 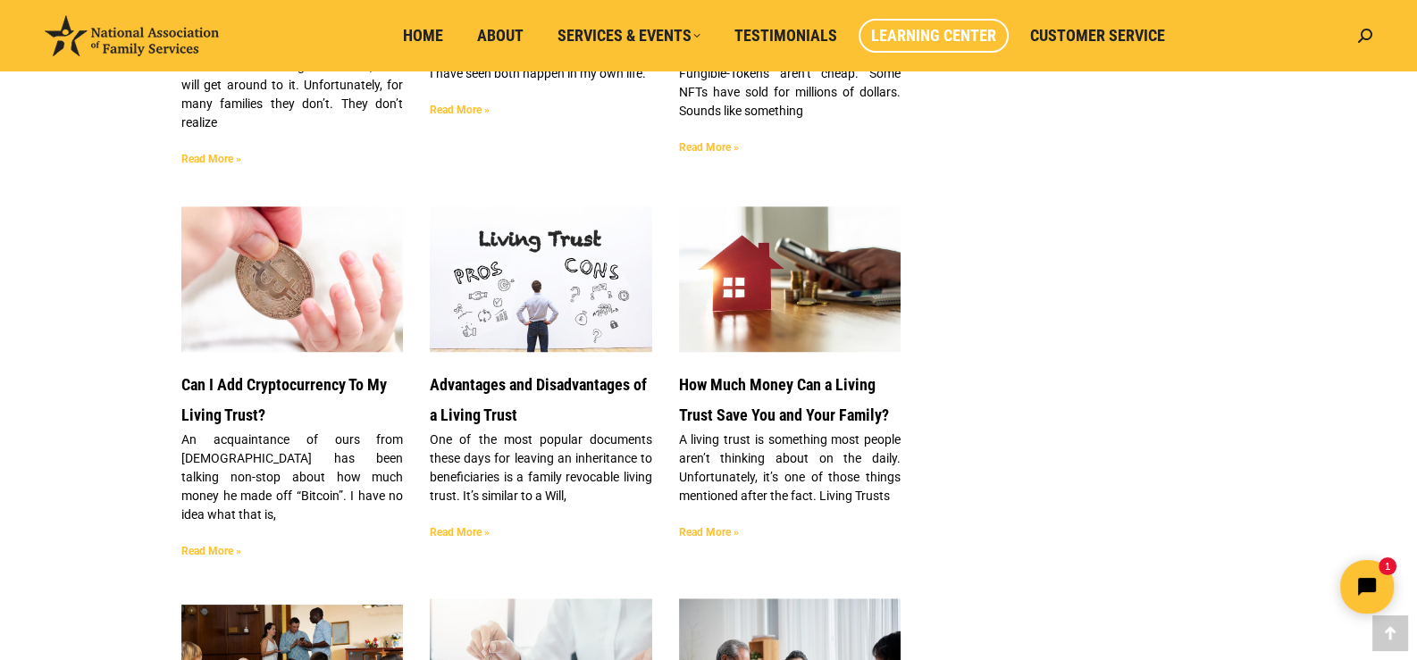 I want to click on a: Read more about How Can a Living Trust Help With Unexpected Events That Destroy a Family’s Wealth?, so click(x=211, y=159).